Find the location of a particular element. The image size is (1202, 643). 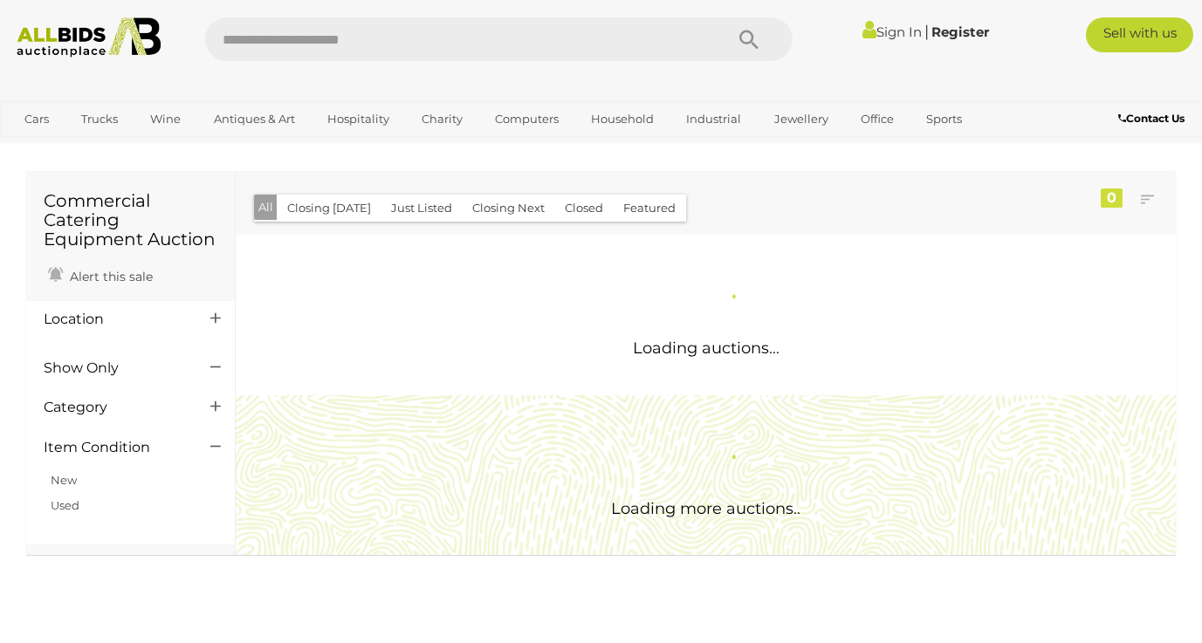

a: Contact Us is located at coordinates (1153, 119).